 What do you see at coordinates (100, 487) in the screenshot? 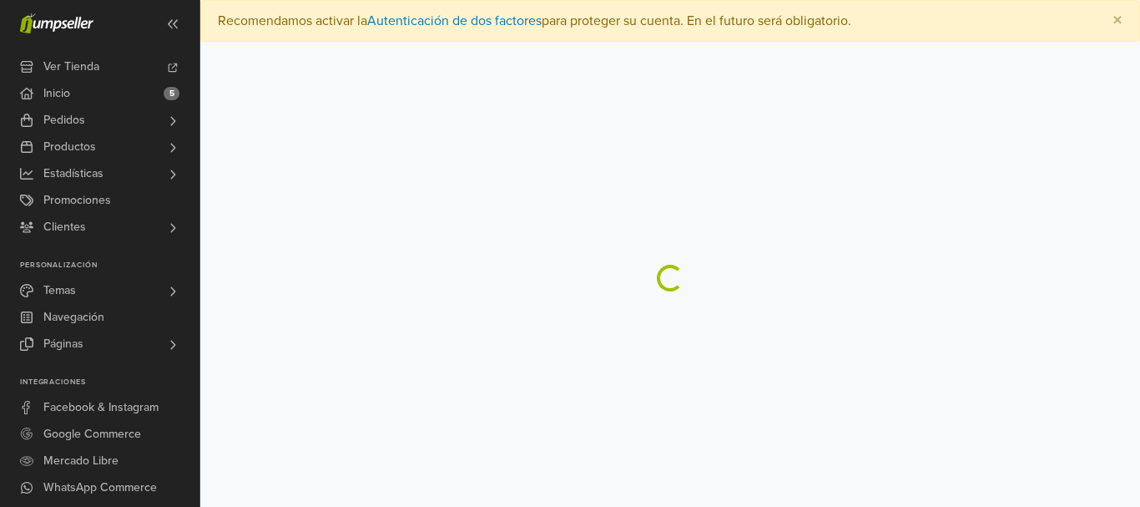
I see `span: WhatsApp Commerce` at bounding box center [100, 487].